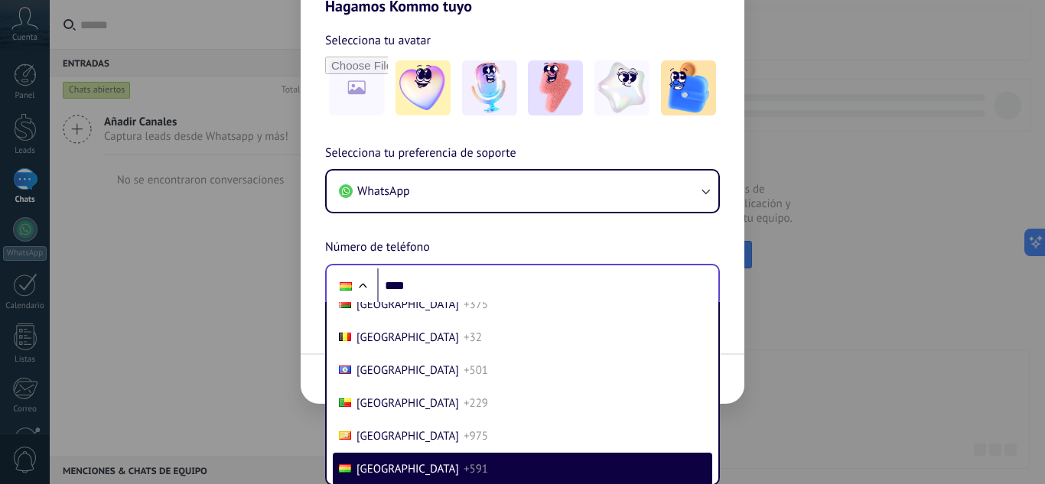  I want to click on span: WhatsApp, so click(383, 191).